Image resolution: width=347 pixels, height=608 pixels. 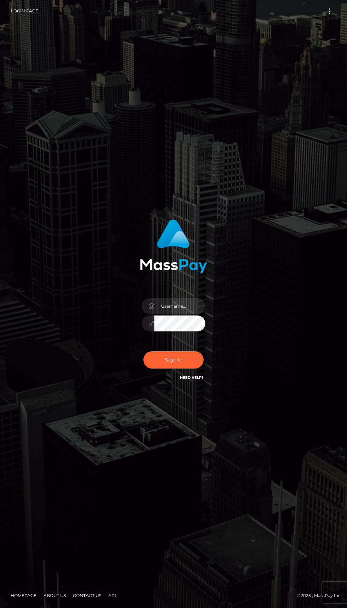 What do you see at coordinates (87, 595) in the screenshot?
I see `a: Contact Us` at bounding box center [87, 595].